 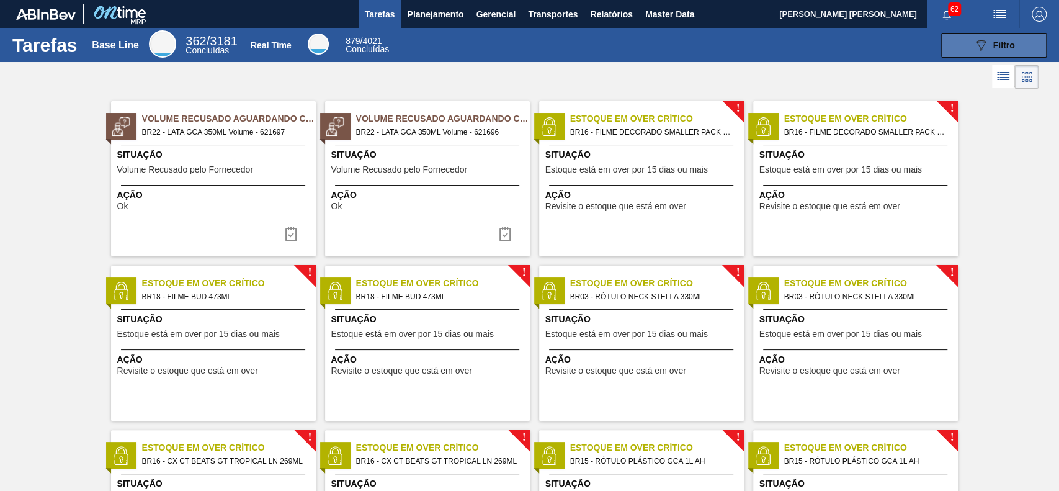 What do you see at coordinates (866, 461) in the screenshot?
I see `span: BR15 - RÓTULO PLÁSTICO GCA 1L AH` at bounding box center [866, 461].